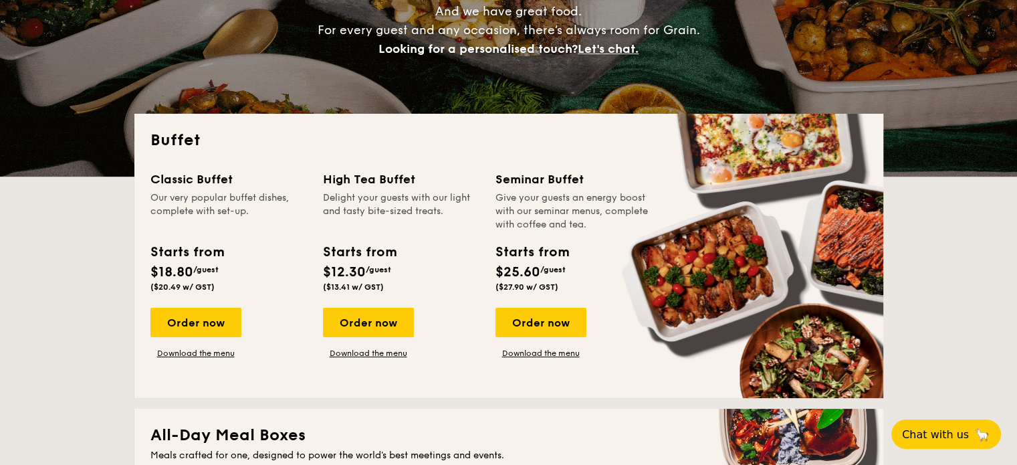 This screenshot has height=465, width=1017. What do you see at coordinates (517, 272) in the screenshot?
I see `span: $25.60` at bounding box center [517, 272].